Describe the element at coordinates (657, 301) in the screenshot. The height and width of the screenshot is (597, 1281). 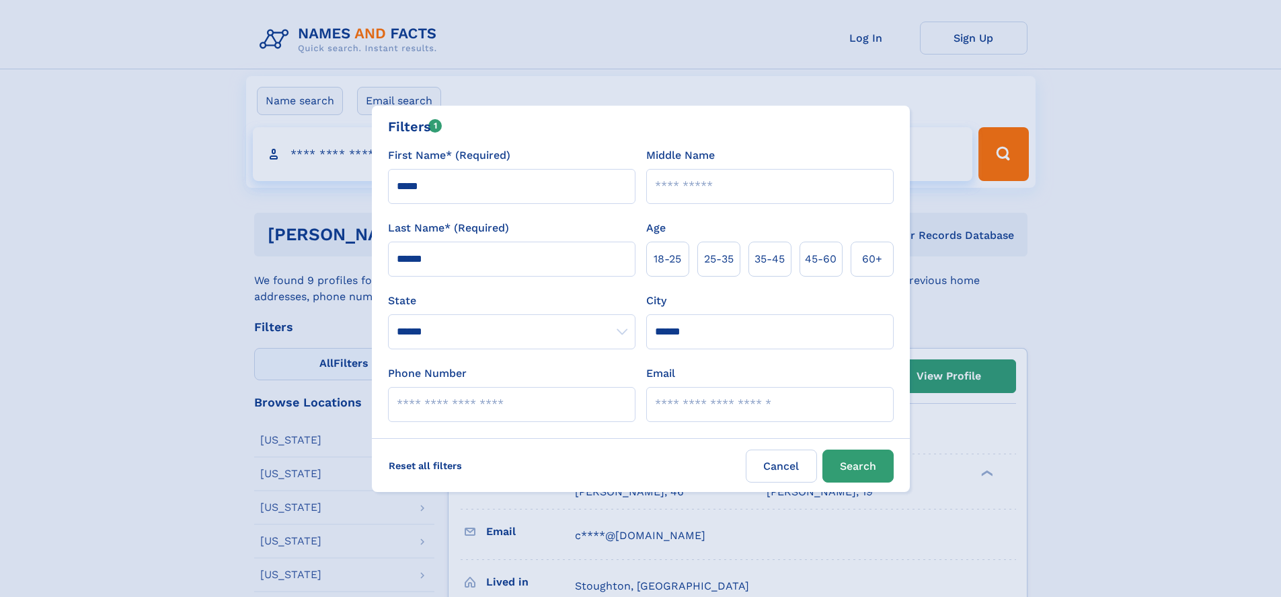
I see `label: City` at that location.